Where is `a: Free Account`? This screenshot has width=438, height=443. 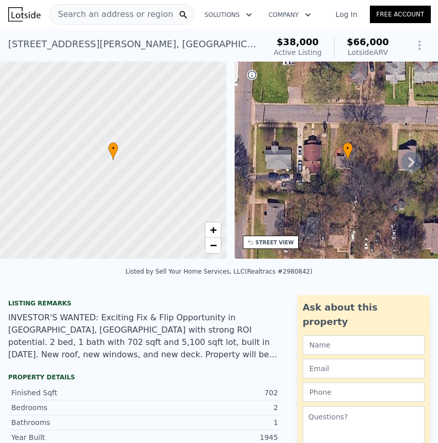 a: Free Account is located at coordinates (401, 14).